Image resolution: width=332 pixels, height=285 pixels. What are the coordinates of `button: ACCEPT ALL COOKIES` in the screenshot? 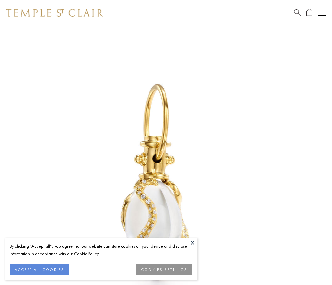 It's located at (39, 270).